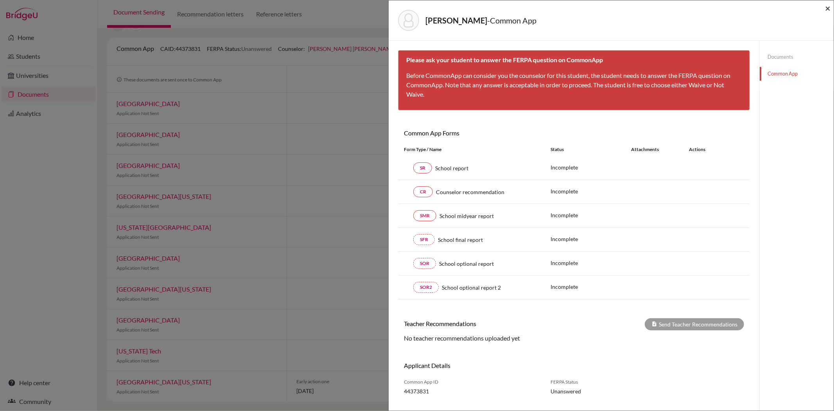  Describe the element at coordinates (467, 263) in the screenshot. I see `span: School optional report` at that location.